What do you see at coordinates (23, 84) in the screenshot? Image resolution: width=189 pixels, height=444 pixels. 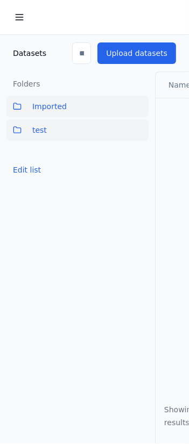 I see `h3: Folders` at bounding box center [23, 84].